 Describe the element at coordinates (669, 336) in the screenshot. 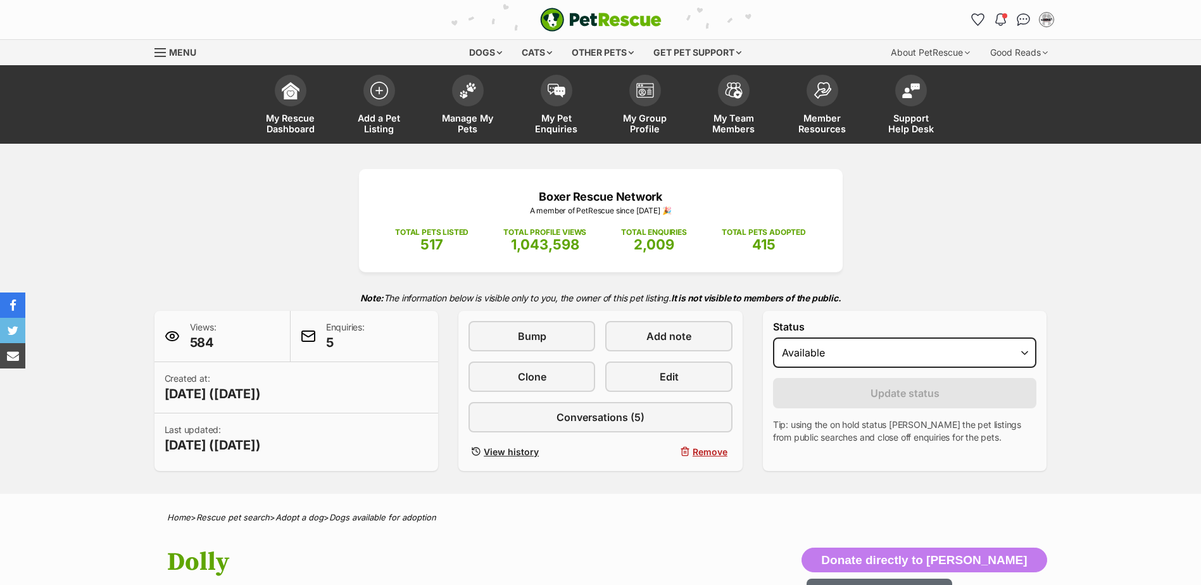

I see `span: Add note` at that location.